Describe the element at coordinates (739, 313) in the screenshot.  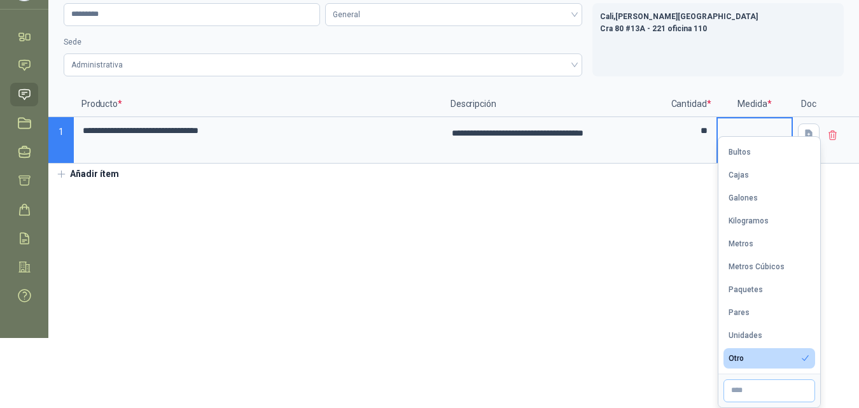
I see `div: Pares` at that location.